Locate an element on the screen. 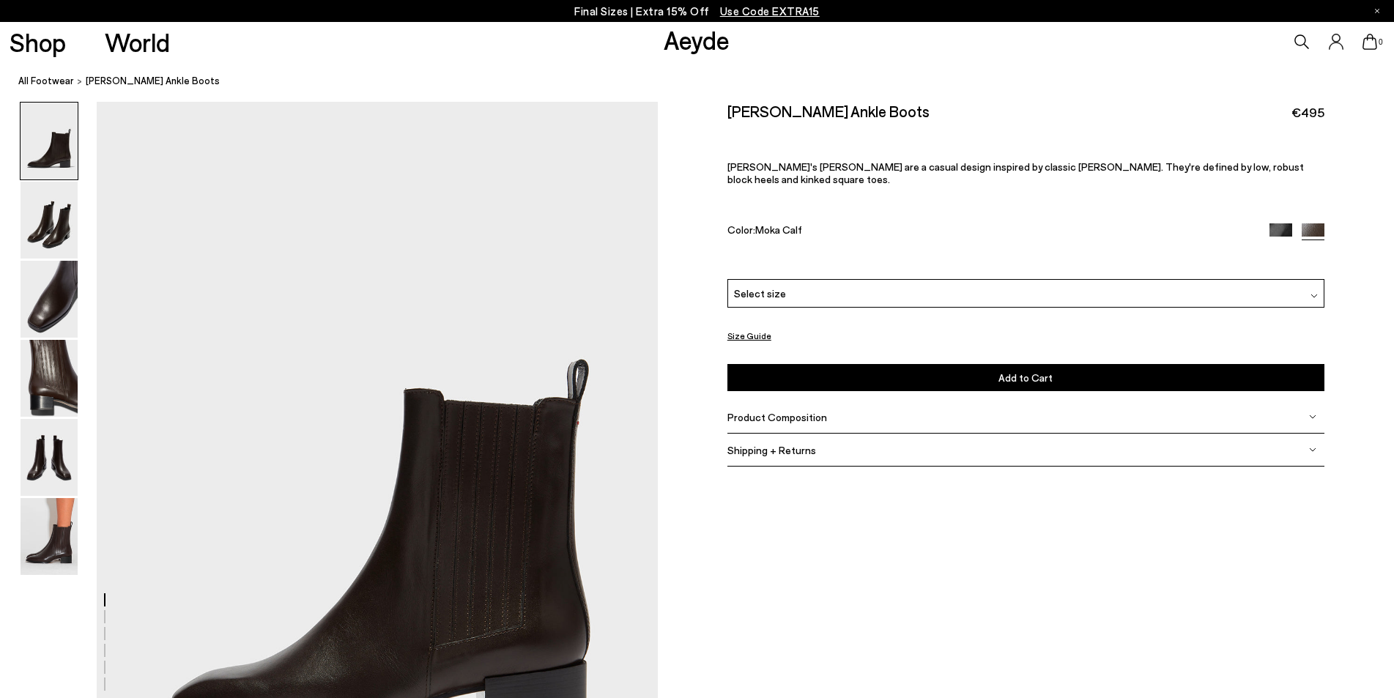 The image size is (1394, 698). div: Color: is located at coordinates (989, 231).